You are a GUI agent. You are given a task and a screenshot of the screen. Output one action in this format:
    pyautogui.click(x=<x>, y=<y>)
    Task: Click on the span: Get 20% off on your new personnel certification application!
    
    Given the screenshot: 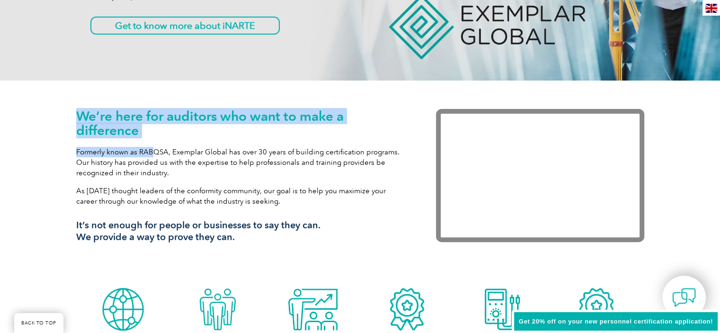 What is the action you would take?
    pyautogui.click(x=616, y=321)
    